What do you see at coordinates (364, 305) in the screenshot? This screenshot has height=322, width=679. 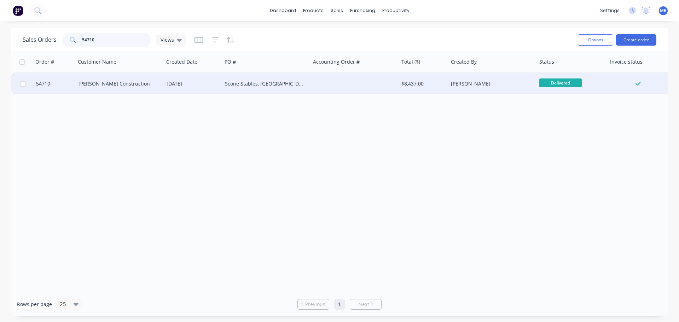 I see `span: Next` at bounding box center [364, 305].